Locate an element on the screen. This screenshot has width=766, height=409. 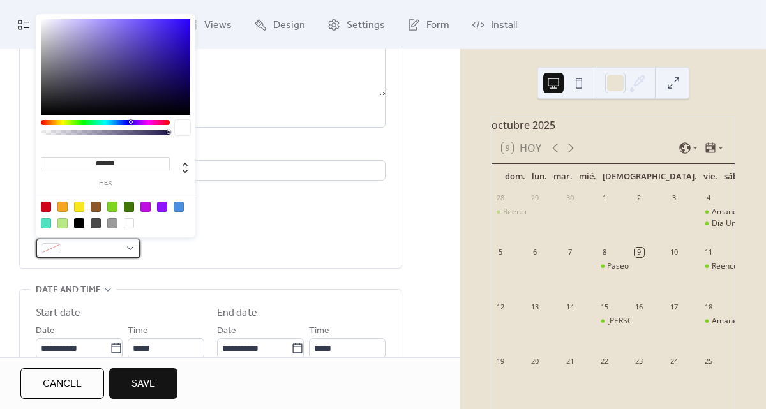
div: 7 is located at coordinates (570, 252).